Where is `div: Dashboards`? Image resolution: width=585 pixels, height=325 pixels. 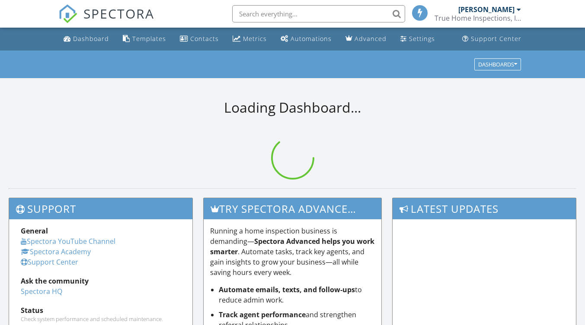
div: Dashboards is located at coordinates (497, 64).